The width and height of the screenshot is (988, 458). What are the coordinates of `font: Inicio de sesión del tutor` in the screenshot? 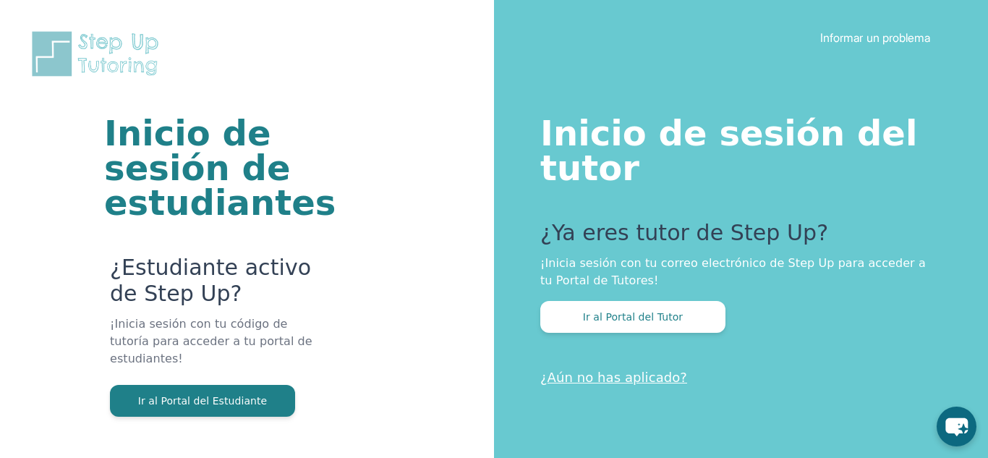 It's located at (729, 151).